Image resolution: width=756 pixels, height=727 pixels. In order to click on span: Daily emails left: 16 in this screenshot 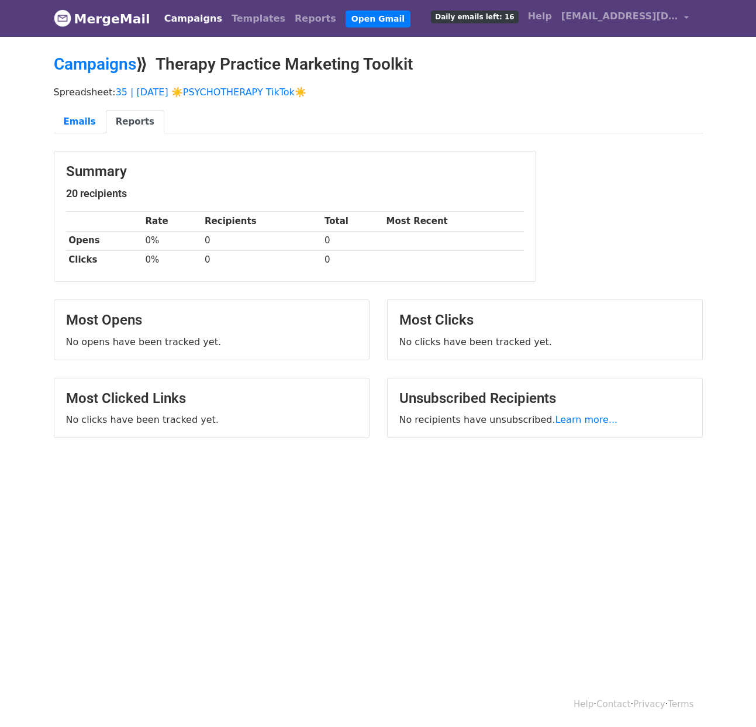, I will do `click(474, 17)`.